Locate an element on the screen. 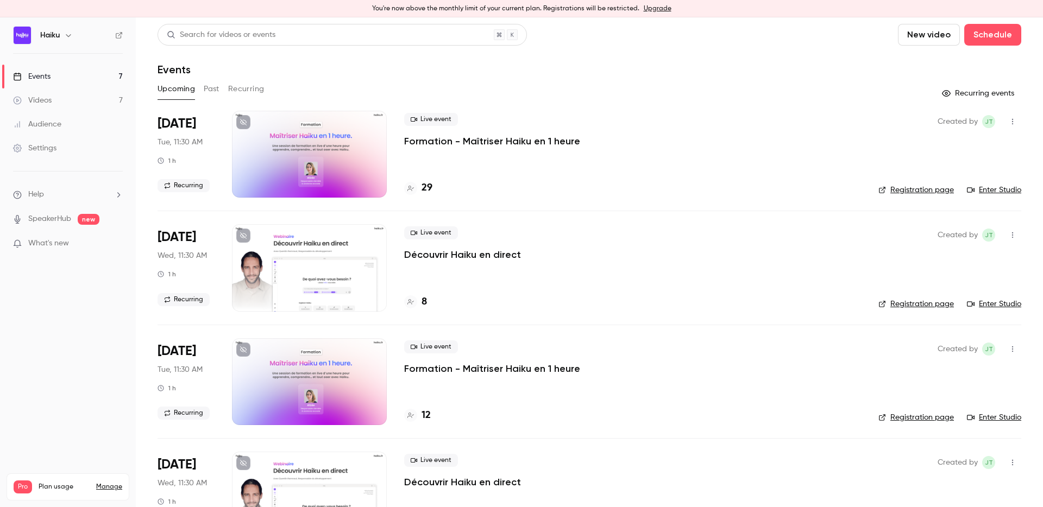  button: Upcoming is located at coordinates (176, 89).